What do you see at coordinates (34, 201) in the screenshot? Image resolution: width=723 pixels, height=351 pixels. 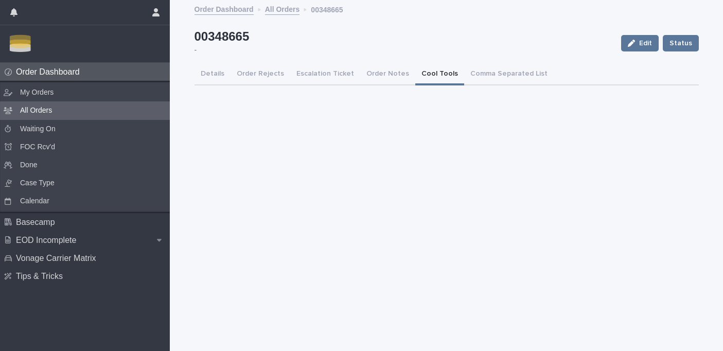 I see `p: Calendar` at bounding box center [34, 201].